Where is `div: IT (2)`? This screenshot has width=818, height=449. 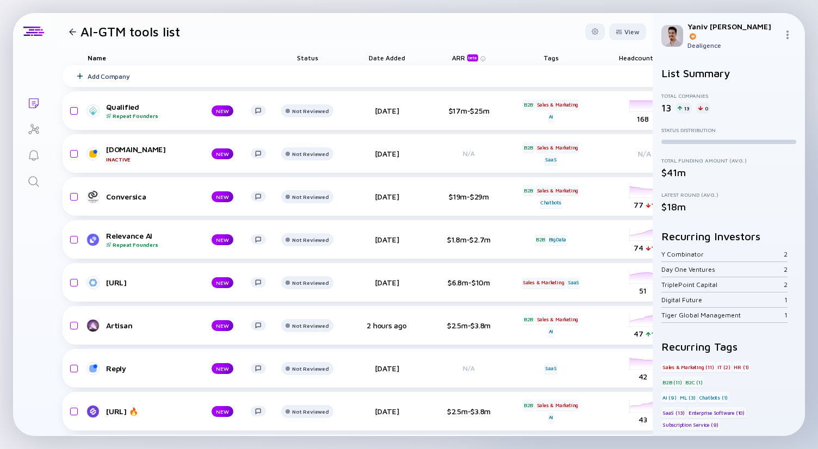
div: IT (2) is located at coordinates (724, 367).